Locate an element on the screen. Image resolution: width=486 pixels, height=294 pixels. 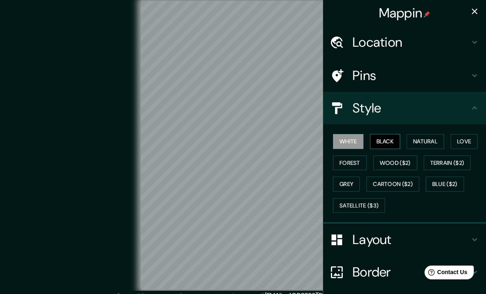
h4: Layout is located at coordinates (411, 240).